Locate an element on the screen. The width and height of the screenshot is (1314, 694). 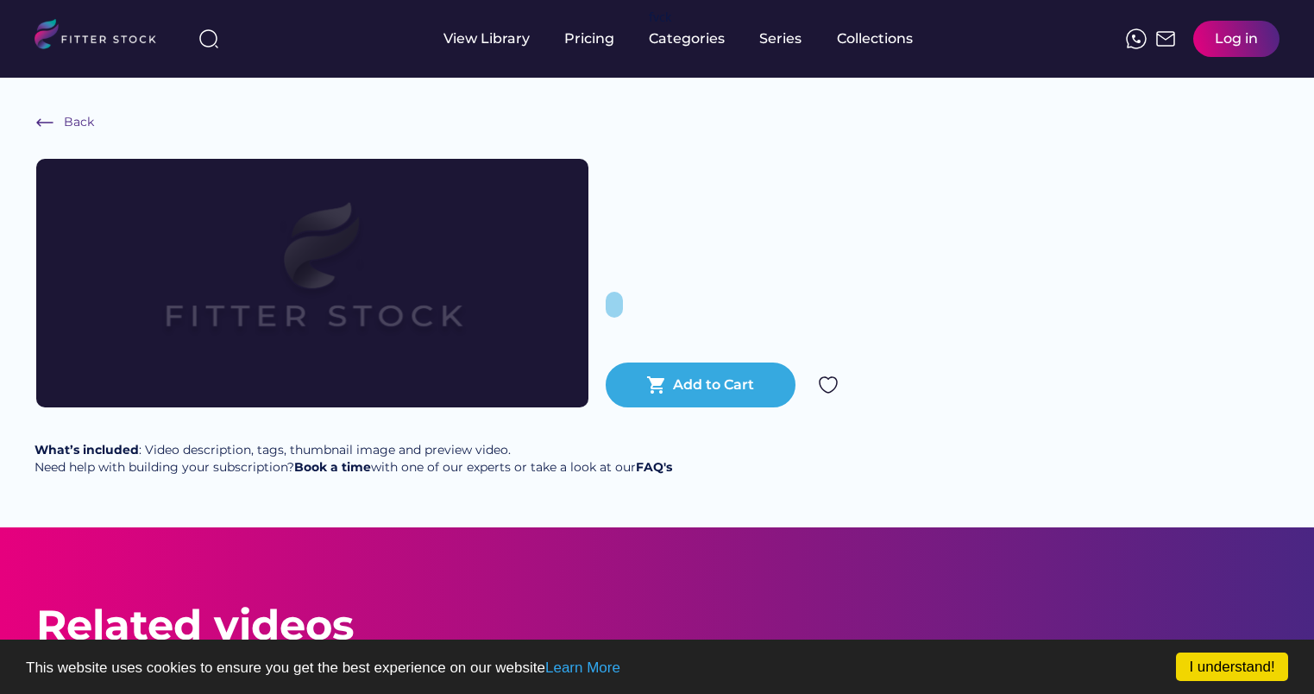
div: Collections is located at coordinates (875, 39).